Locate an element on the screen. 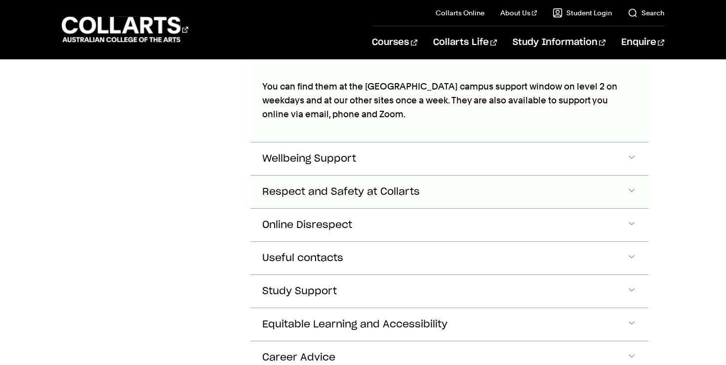 Image resolution: width=726 pixels, height=365 pixels. a: Collarts Life is located at coordinates (465, 42).